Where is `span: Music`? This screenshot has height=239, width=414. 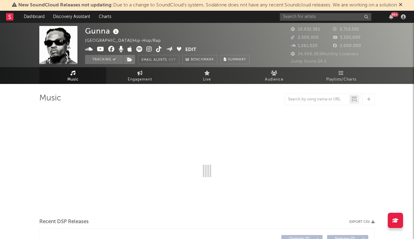 span: Music is located at coordinates (73, 80).